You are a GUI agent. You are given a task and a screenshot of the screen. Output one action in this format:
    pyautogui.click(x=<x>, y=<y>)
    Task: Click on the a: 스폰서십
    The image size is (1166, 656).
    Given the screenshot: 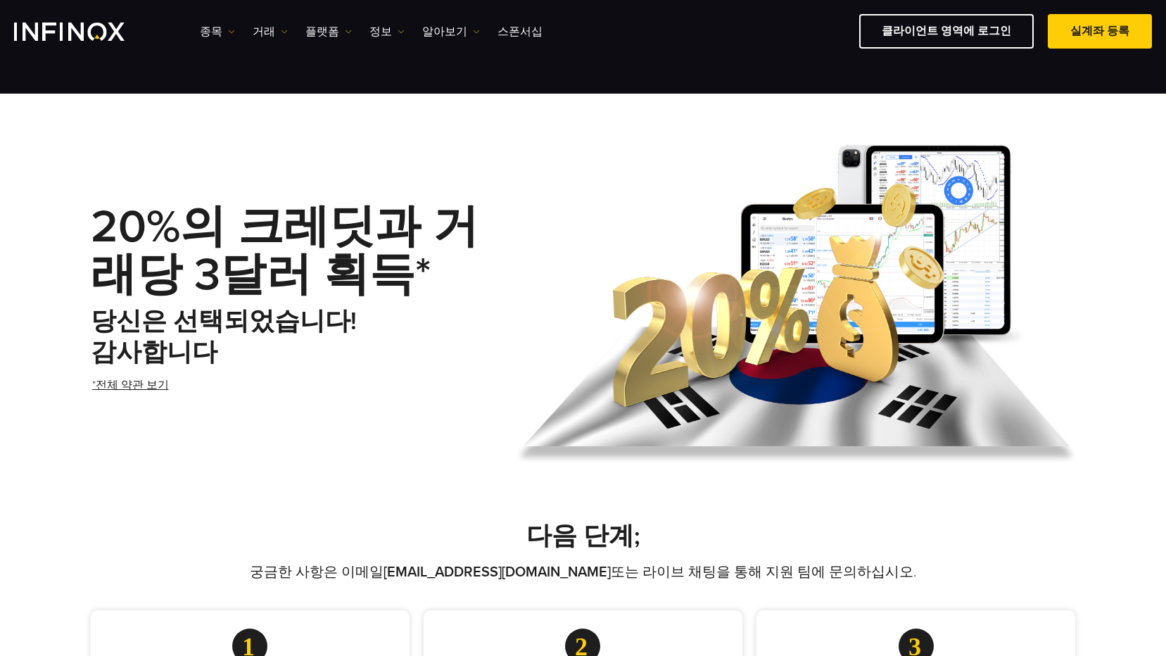 What is the action you would take?
    pyautogui.click(x=520, y=32)
    